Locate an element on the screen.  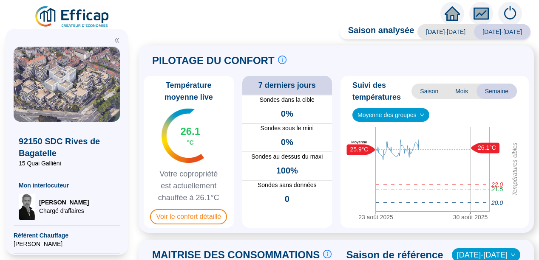
span: Moyenne des groupes is located at coordinates (390, 115).